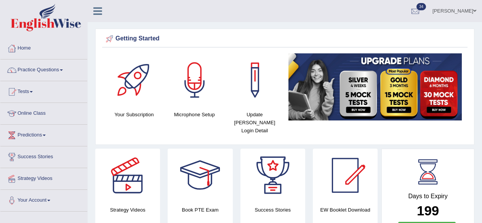 Image resolution: width=482 pixels, height=223 pixels. Describe the element at coordinates (194, 114) in the screenshot. I see `h4: Microphone Setup` at that location.